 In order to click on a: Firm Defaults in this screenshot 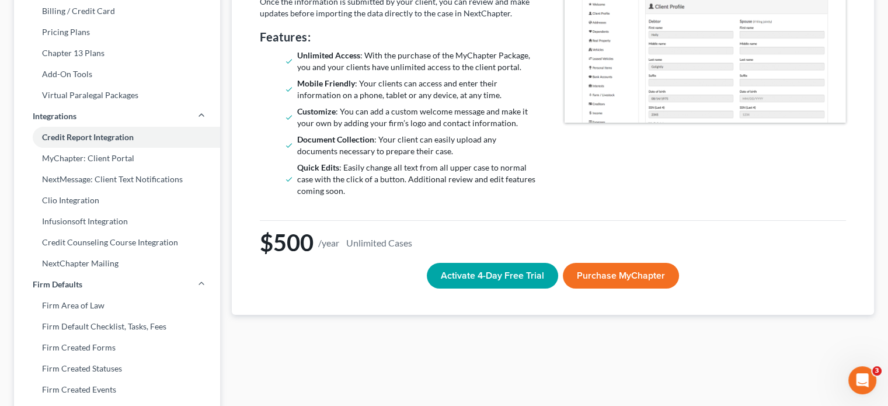, I will do `click(117, 284)`.